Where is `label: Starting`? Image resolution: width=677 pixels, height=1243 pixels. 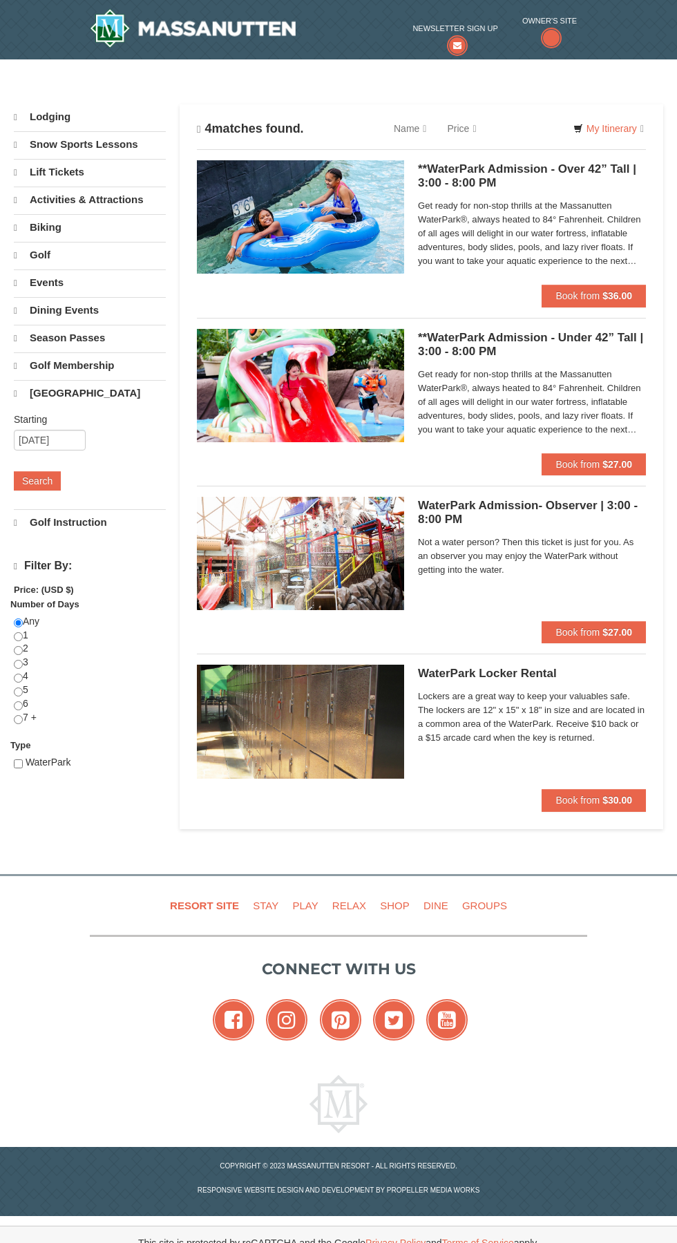
label: Starting is located at coordinates (84, 419).